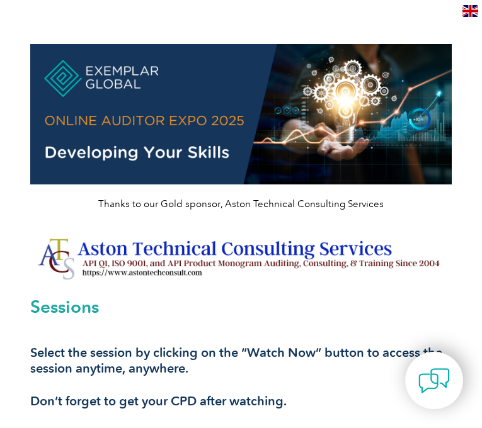 This screenshot has width=482, height=428. Describe the element at coordinates (240, 361) in the screenshot. I see `h3: Select the session by clicking on the “Watch Now” button to access the session anytime, anywhere.` at that location.